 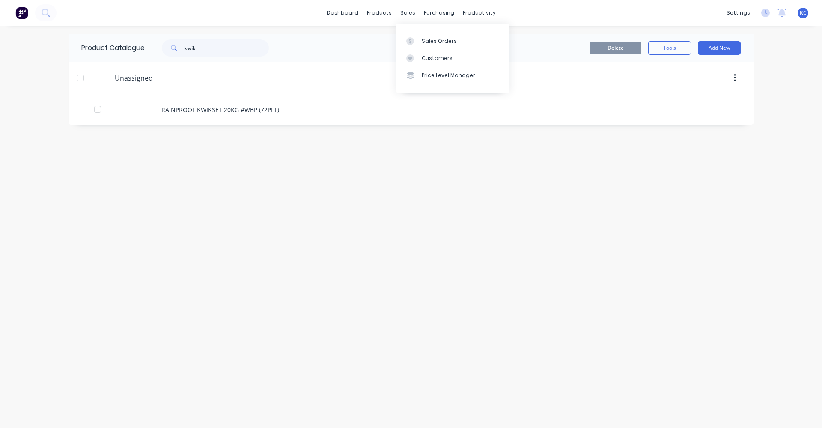 What do you see at coordinates (453, 58) in the screenshot?
I see `a: Customers` at bounding box center [453, 58].